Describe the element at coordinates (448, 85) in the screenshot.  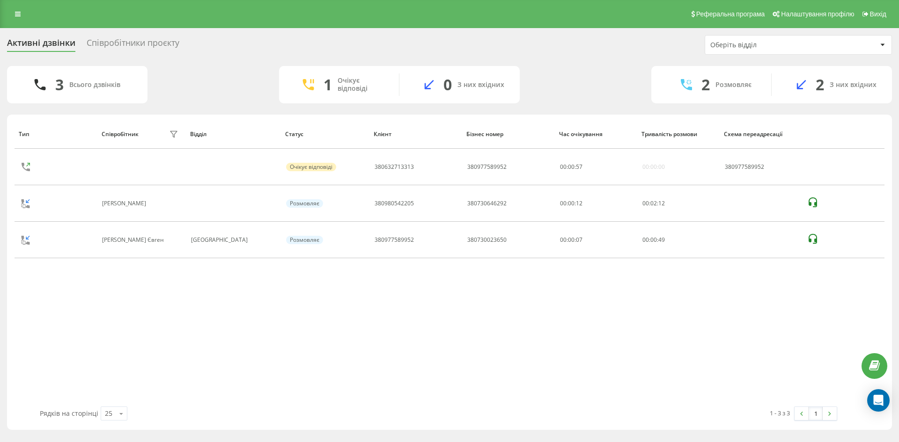
I see `div: 0` at that location.